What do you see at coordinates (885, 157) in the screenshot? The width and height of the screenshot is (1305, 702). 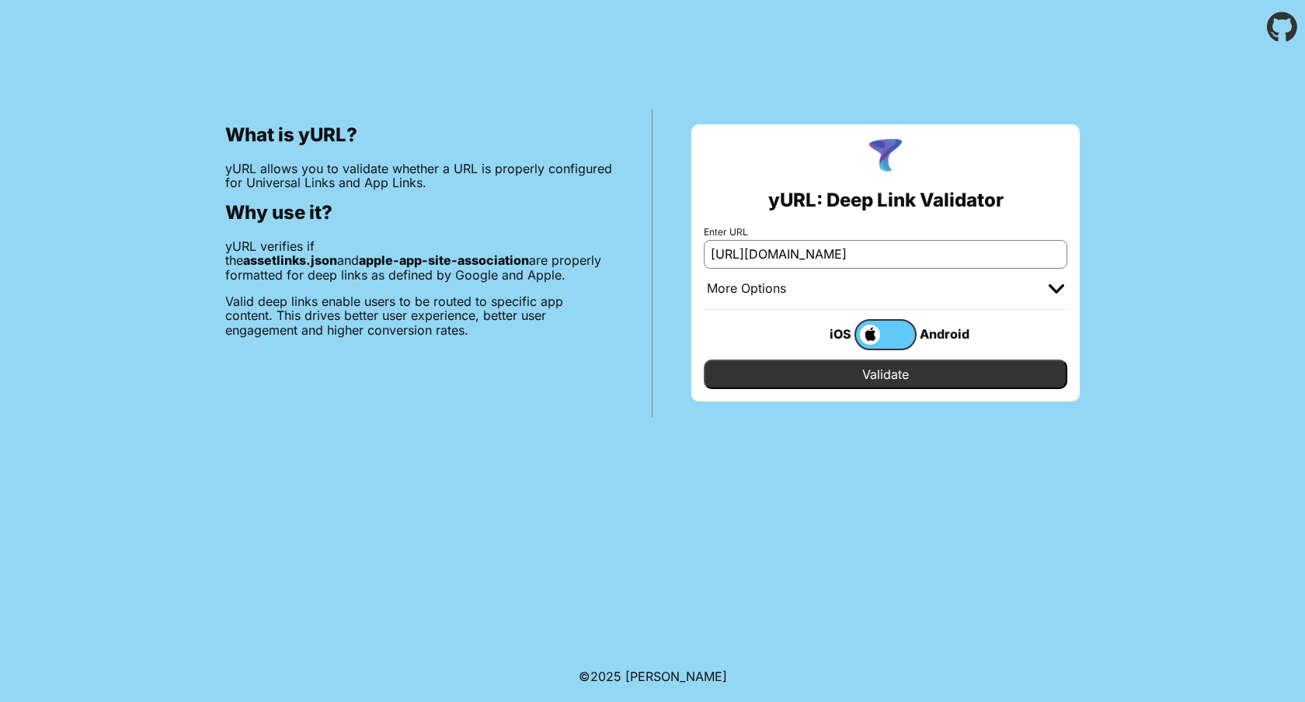 I see `img: yURL Logo` at bounding box center [885, 157].